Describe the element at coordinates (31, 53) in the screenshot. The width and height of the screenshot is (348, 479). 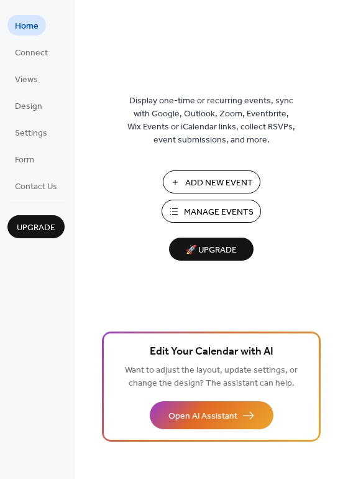
I see `span: Connect` at that location.